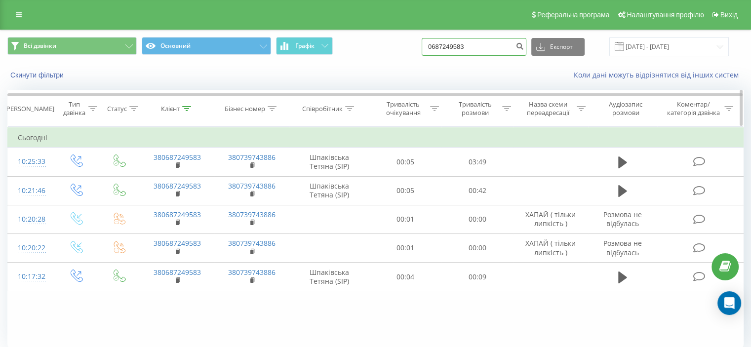 This screenshot has height=347, width=751. What do you see at coordinates (304, 46) in the screenshot?
I see `button: Графік` at bounding box center [304, 46].